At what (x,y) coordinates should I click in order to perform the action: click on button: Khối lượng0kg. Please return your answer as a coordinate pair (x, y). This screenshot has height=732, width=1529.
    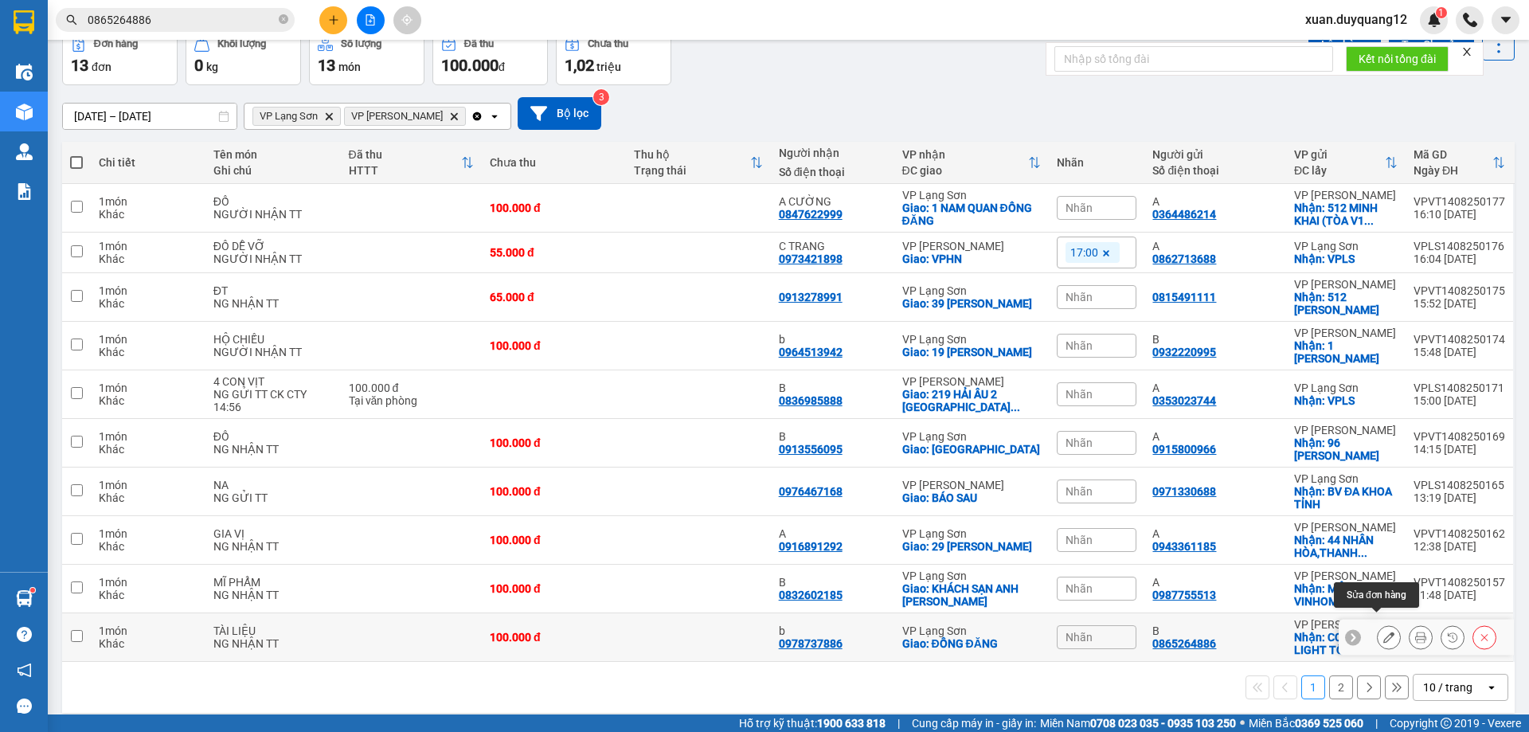
    Looking at the image, I should click on (243, 57).